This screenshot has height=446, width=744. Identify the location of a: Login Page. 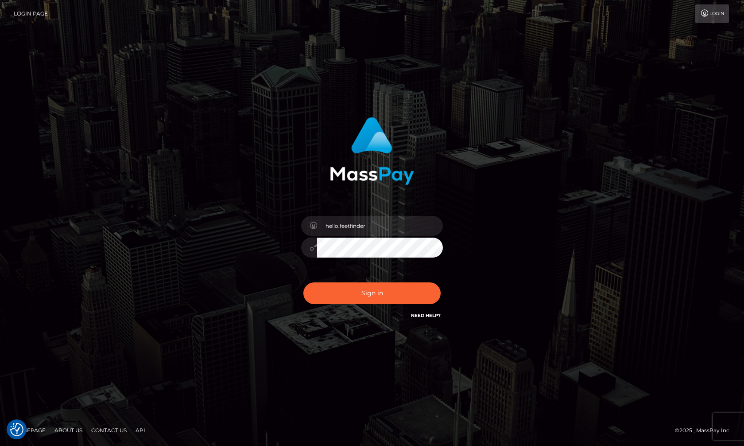
(31, 14).